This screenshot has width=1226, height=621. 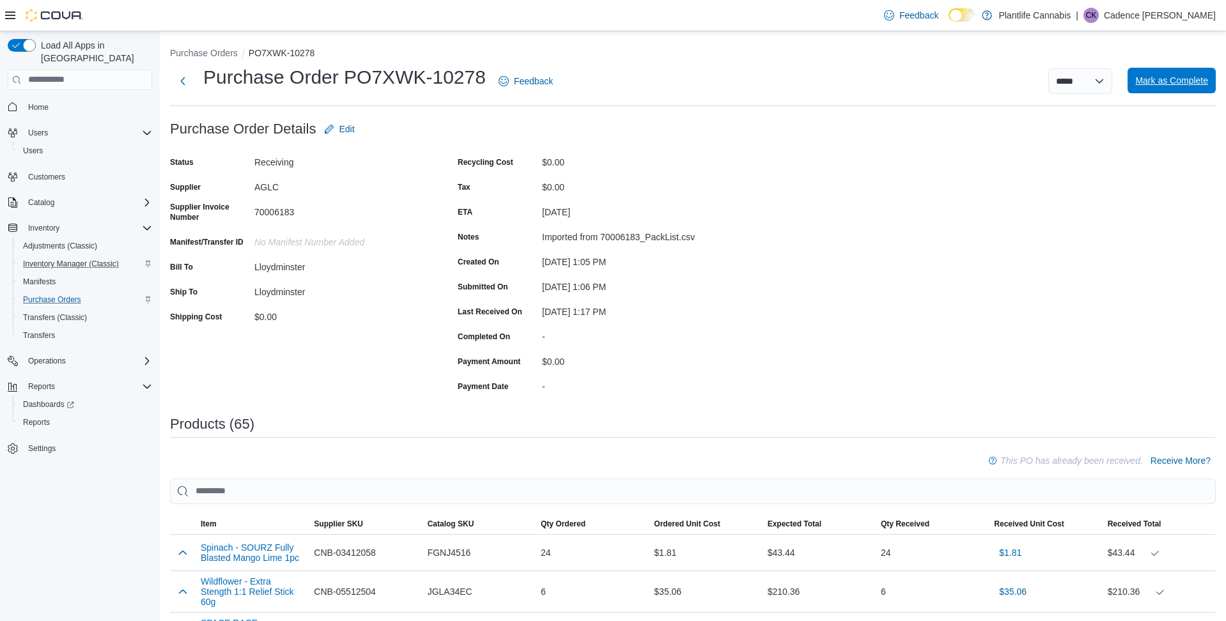 What do you see at coordinates (1181, 461) in the screenshot?
I see `button: Receive More?` at bounding box center [1181, 461].